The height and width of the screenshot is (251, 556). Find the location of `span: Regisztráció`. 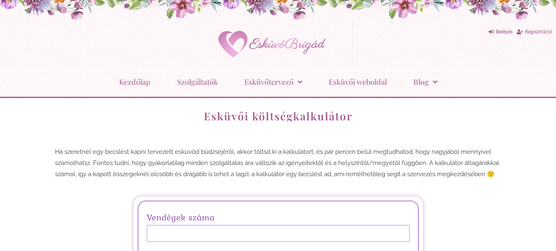

span: Regisztráció is located at coordinates (539, 32).